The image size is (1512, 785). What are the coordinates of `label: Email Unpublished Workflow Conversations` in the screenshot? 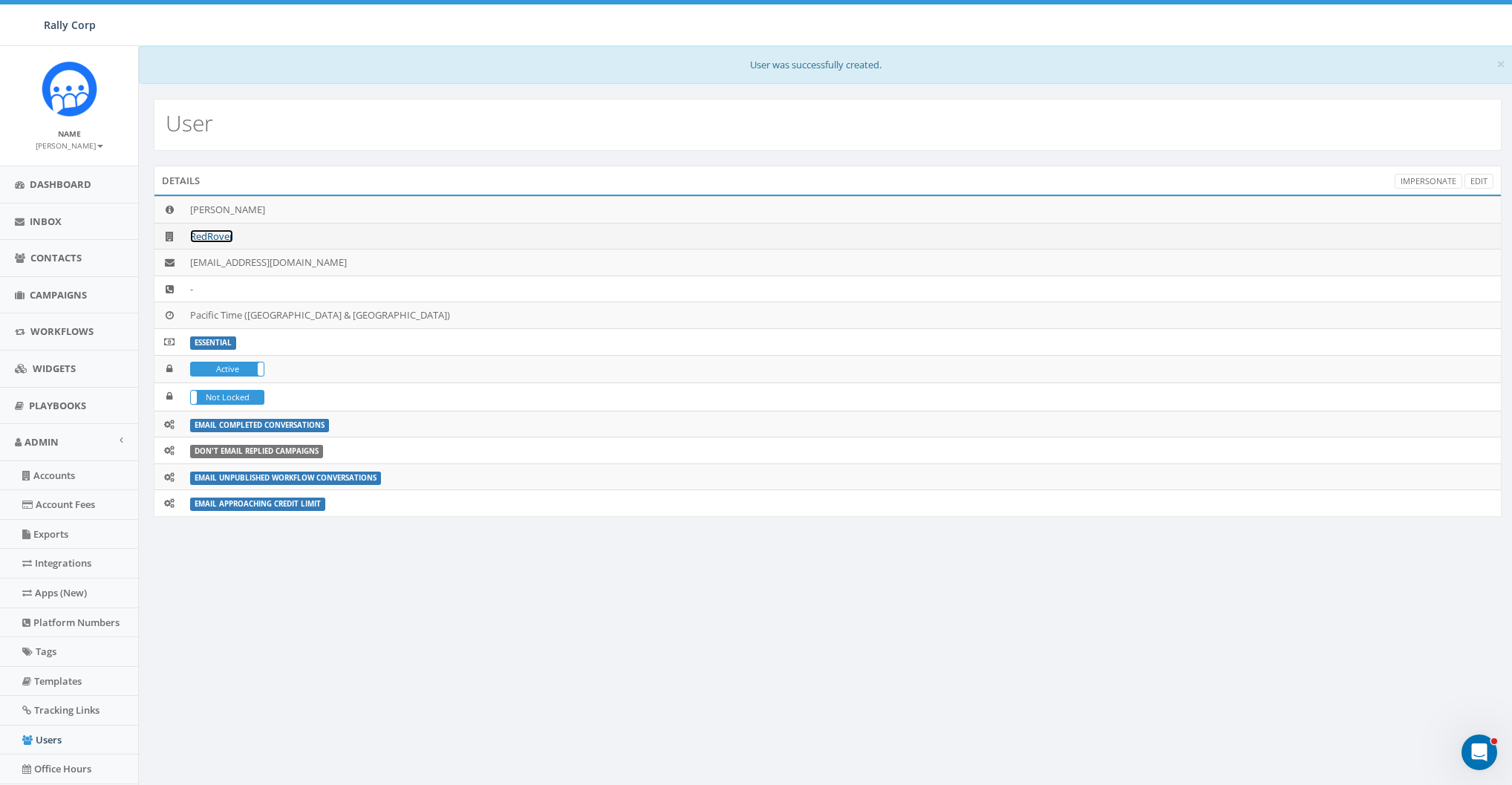 It's located at (285, 479).